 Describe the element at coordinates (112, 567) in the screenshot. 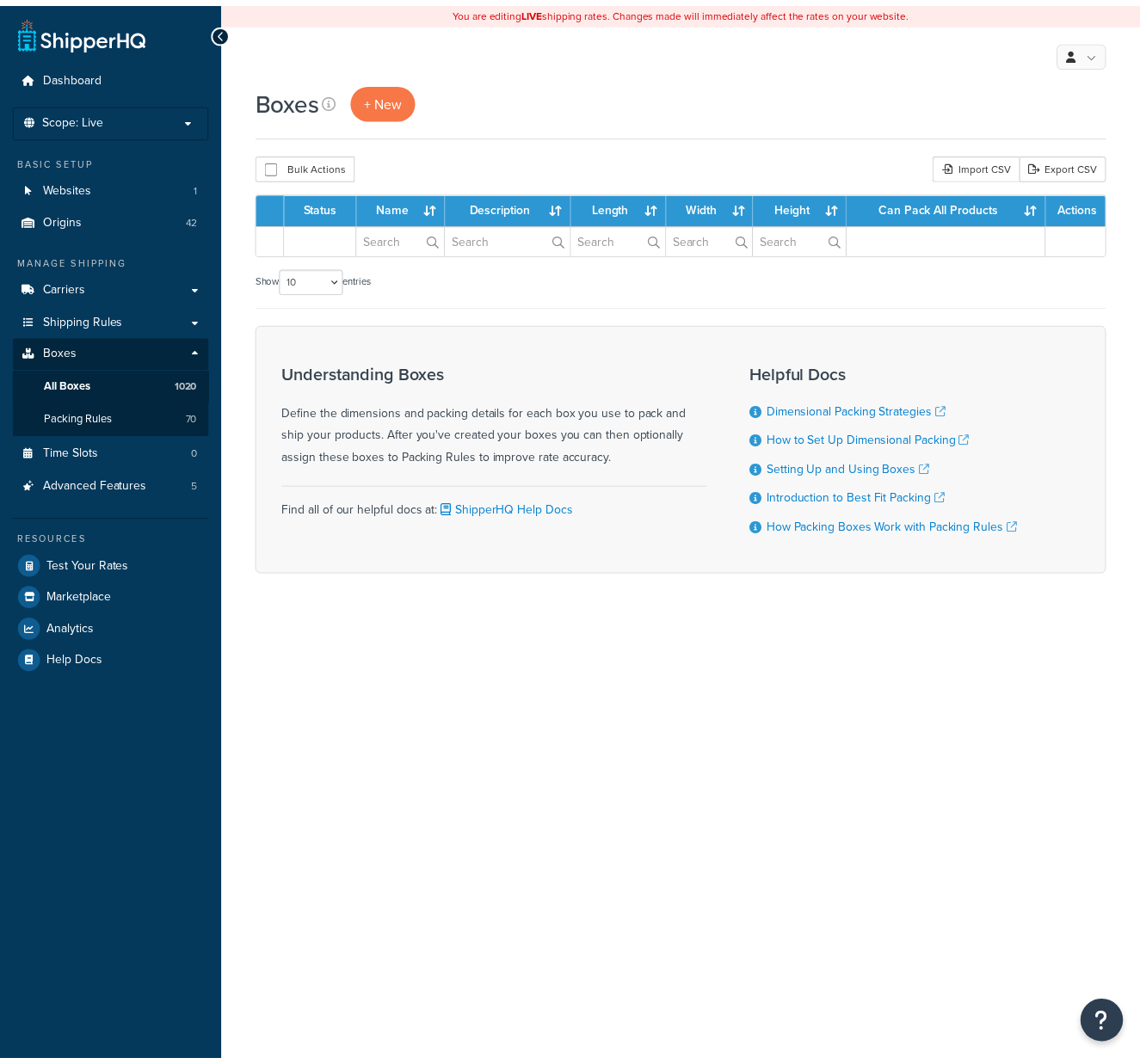

I see `a: Test Your Rates` at that location.